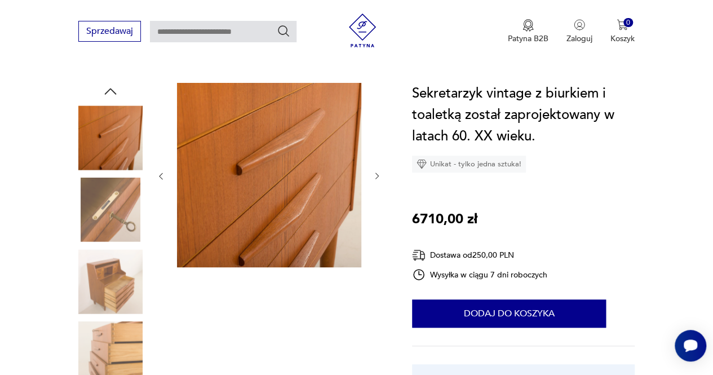 This screenshot has width=713, height=375. Describe the element at coordinates (622, 25) in the screenshot. I see `img: Ikona koszyka` at that location.